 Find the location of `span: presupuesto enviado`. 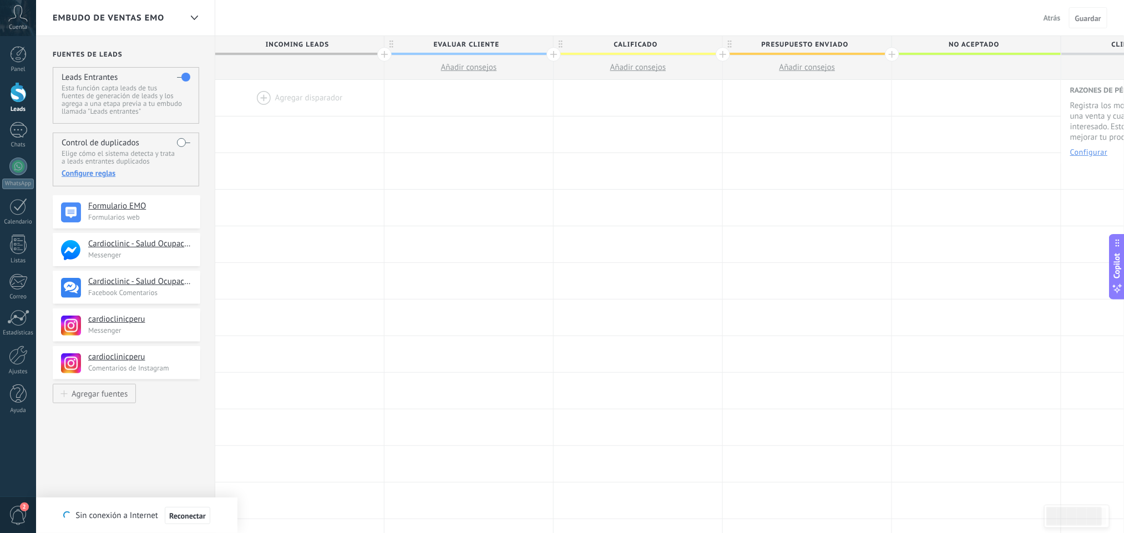

span: presupuesto enviado is located at coordinates (805, 44).